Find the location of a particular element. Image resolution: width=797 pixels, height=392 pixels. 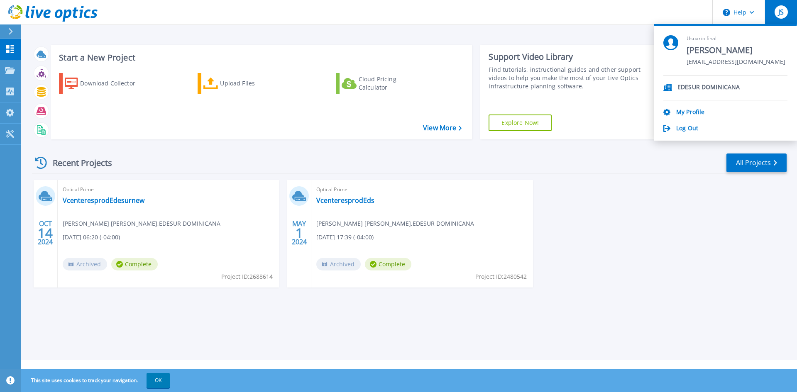

div: Download Collector is located at coordinates (113, 83).